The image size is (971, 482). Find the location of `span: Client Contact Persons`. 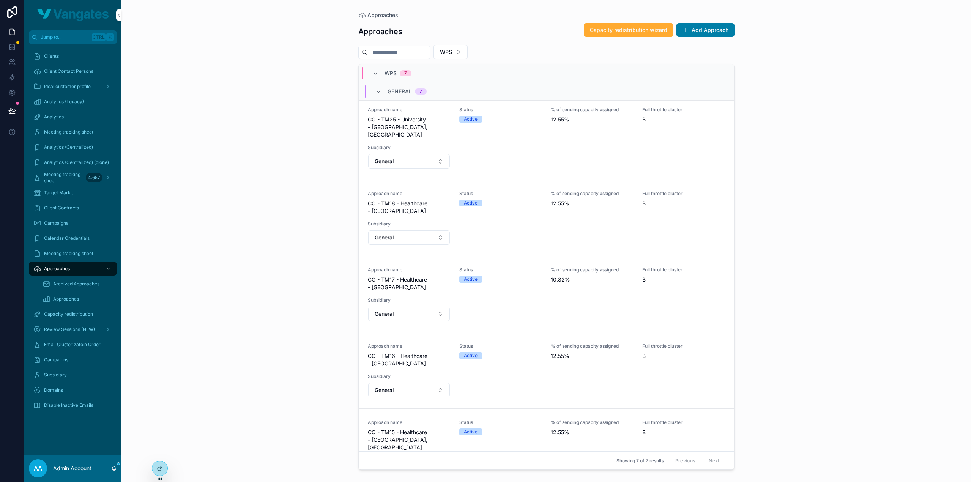

span: Client Contact Persons is located at coordinates (69, 71).